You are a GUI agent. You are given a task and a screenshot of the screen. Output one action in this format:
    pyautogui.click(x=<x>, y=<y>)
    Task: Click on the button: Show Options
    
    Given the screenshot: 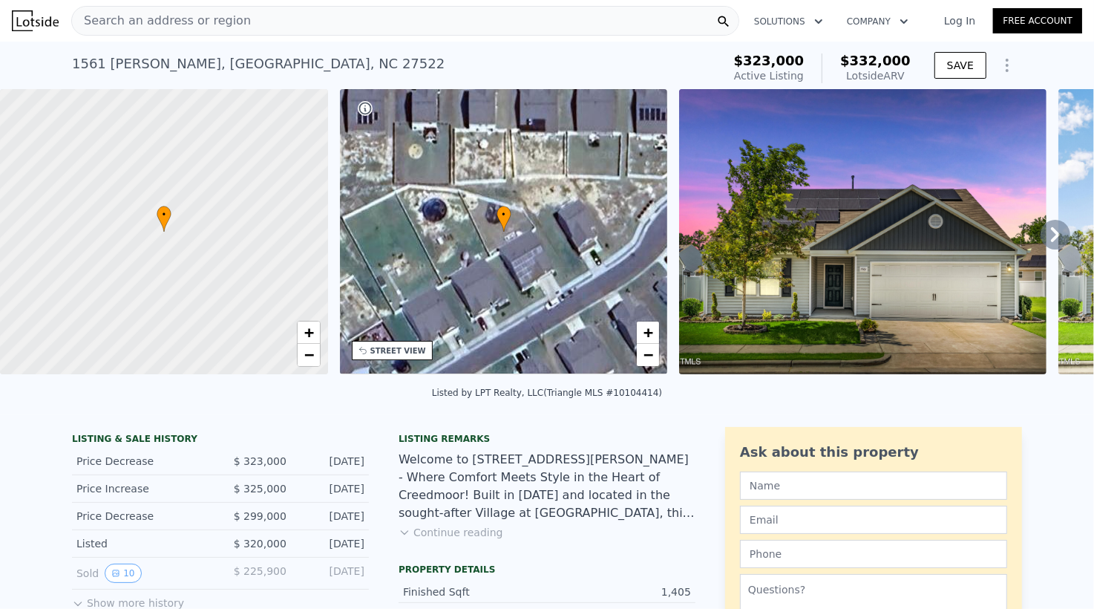 What is the action you would take?
    pyautogui.click(x=1007, y=65)
    